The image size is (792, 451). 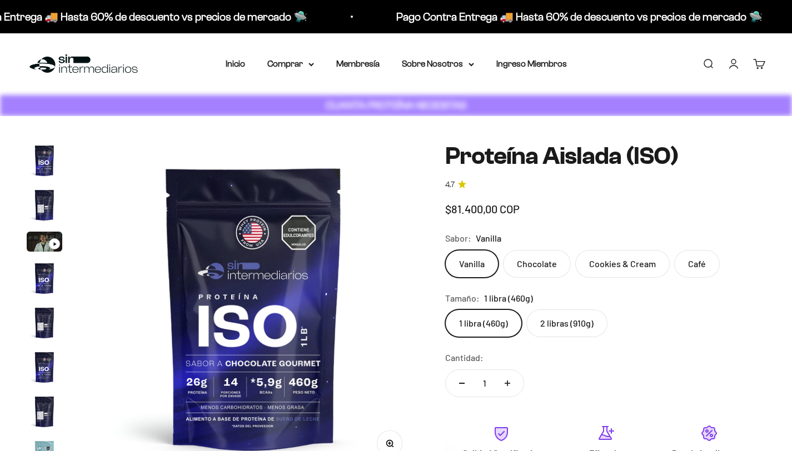 What do you see at coordinates (291, 64) in the screenshot?
I see `summary: Comprar` at bounding box center [291, 64].